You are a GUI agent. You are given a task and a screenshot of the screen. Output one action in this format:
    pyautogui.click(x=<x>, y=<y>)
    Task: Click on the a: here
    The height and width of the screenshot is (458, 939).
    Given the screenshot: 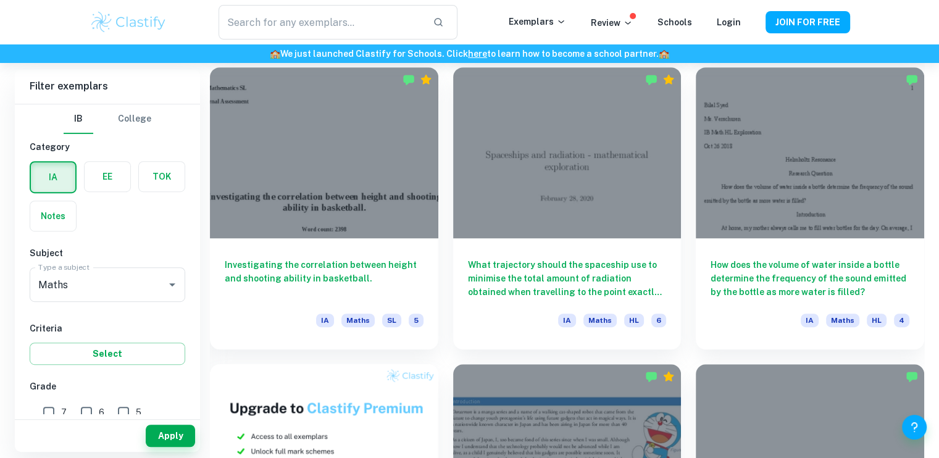 What is the action you would take?
    pyautogui.click(x=477, y=54)
    